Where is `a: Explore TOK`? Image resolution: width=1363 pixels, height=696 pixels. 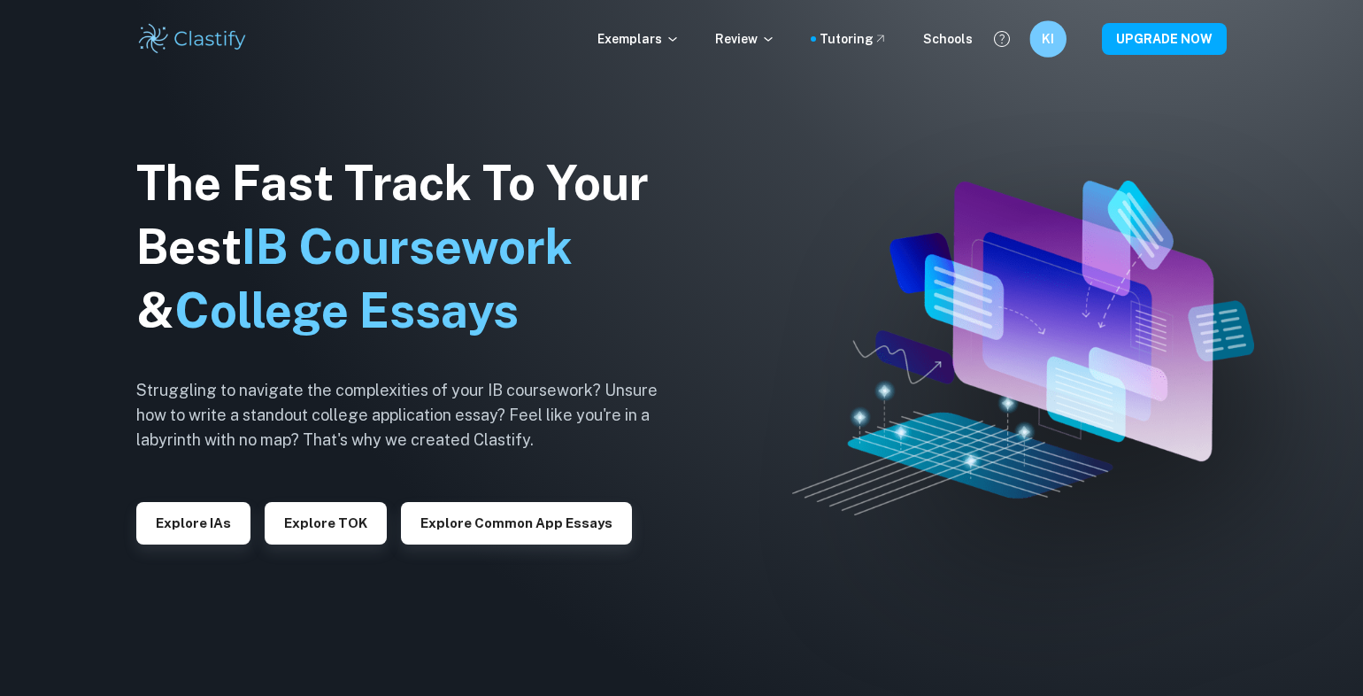
a: Explore TOK is located at coordinates (326, 521).